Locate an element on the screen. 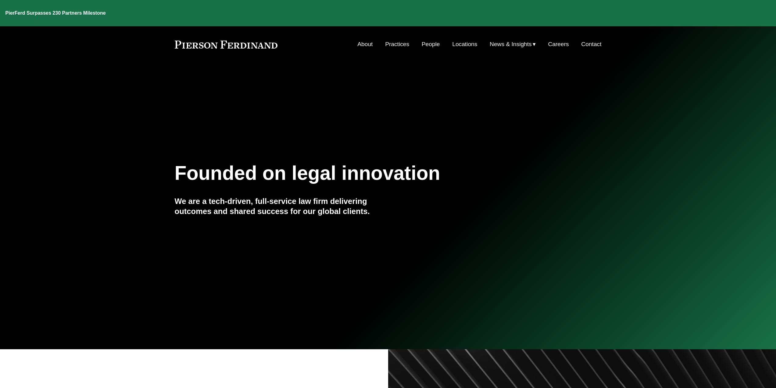 The height and width of the screenshot is (388, 776). h1: Founded on legal innovation is located at coordinates (353, 173).